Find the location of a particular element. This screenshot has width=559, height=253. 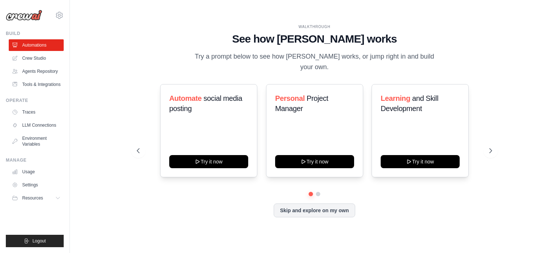

span: Logout is located at coordinates (39, 241).